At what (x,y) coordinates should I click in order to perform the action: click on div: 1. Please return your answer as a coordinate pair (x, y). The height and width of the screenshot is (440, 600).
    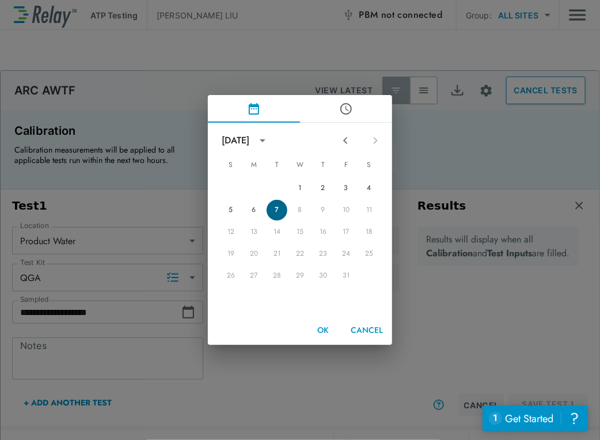
    Looking at the image, I should click on (13, 13).